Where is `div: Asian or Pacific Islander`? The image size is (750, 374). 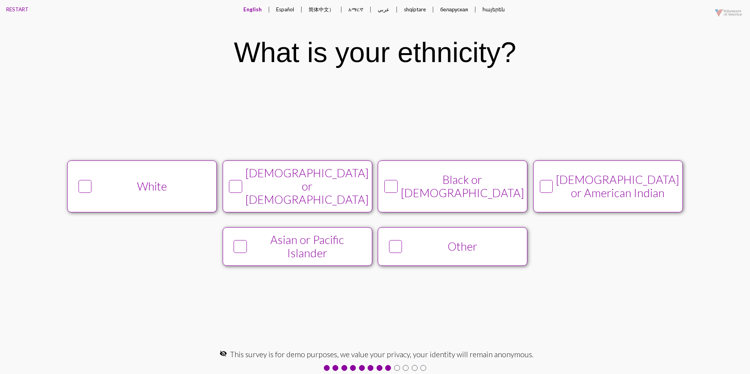
div: Asian or Pacific Islander is located at coordinates (307, 247).